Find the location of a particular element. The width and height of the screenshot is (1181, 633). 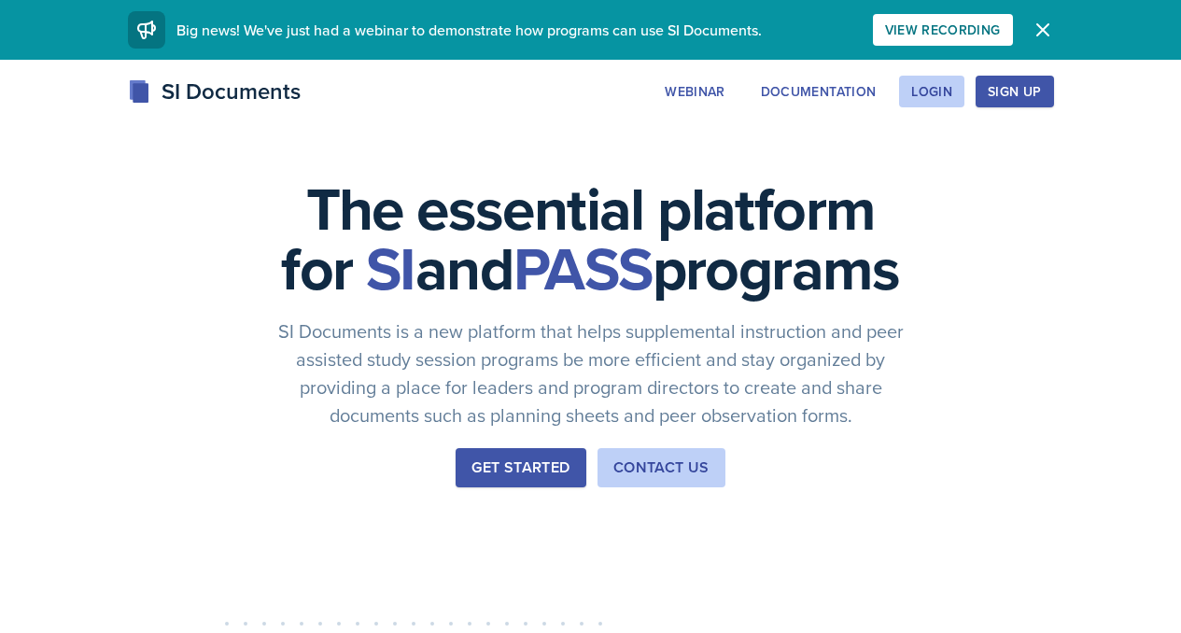

button: View Recording is located at coordinates (943, 30).